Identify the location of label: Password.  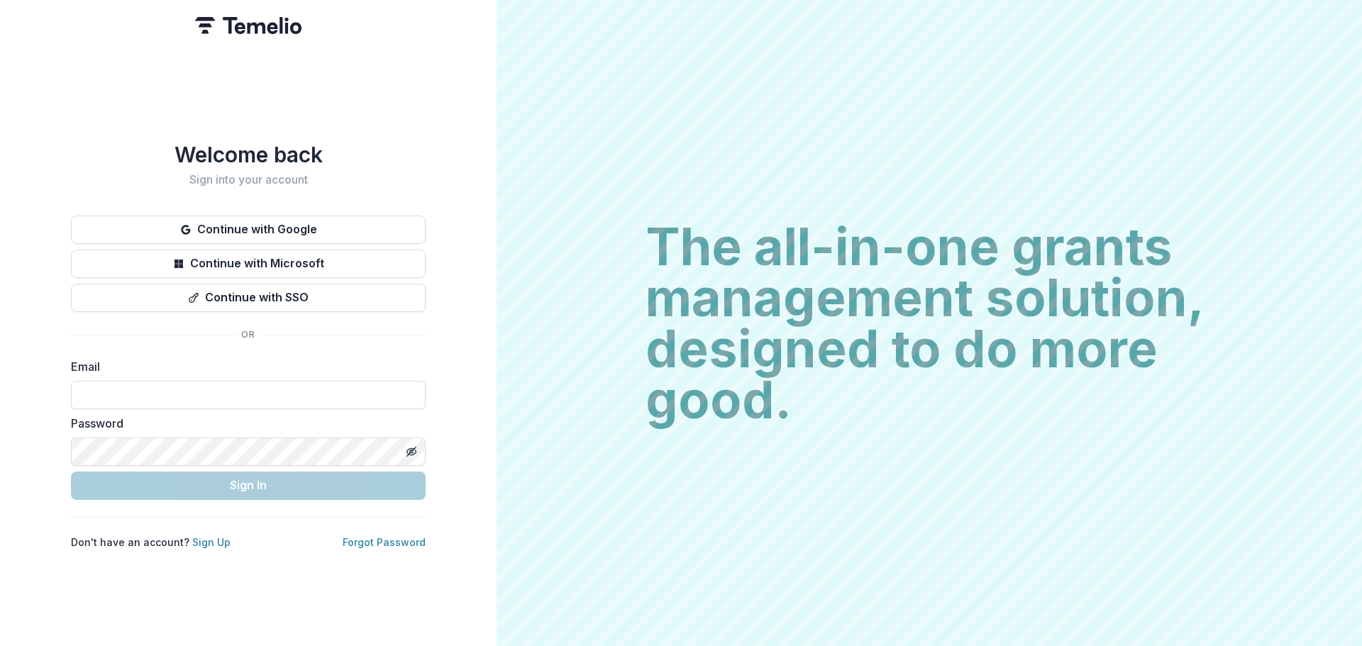
(244, 423).